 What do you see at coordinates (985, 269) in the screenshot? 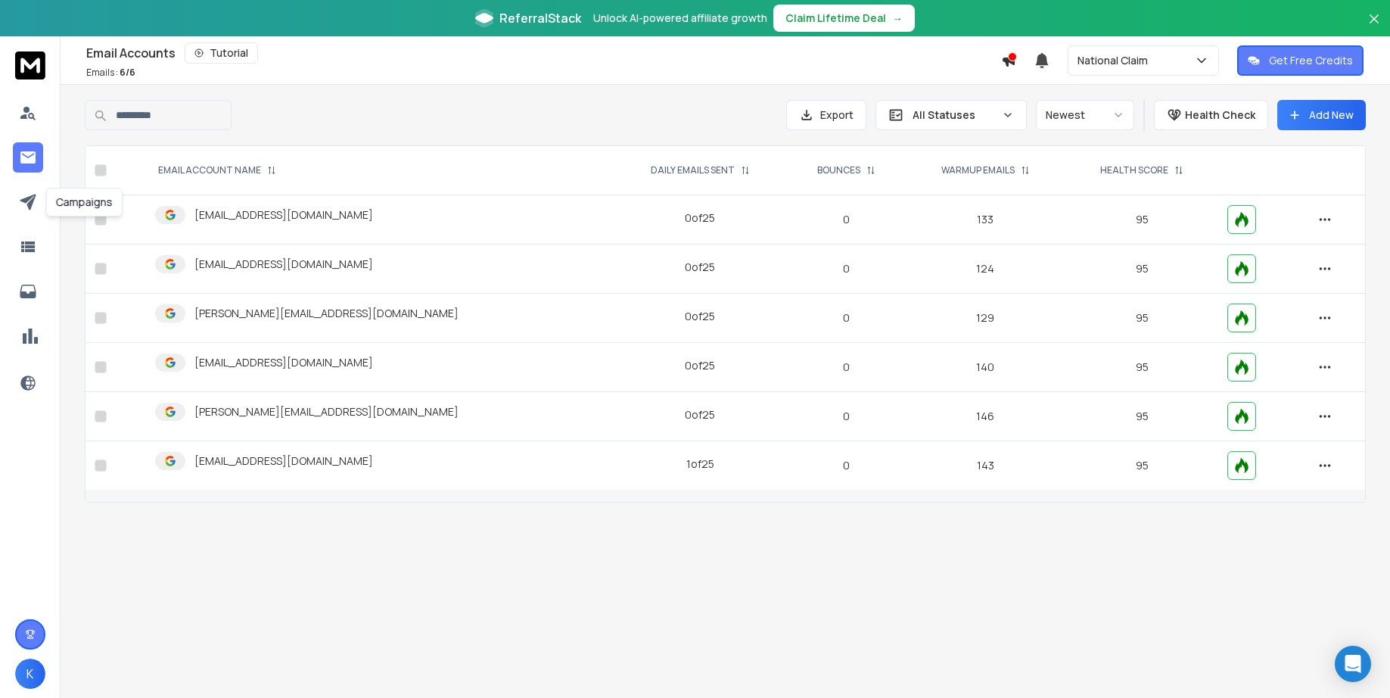
I see `td: 124` at bounding box center [985, 269].